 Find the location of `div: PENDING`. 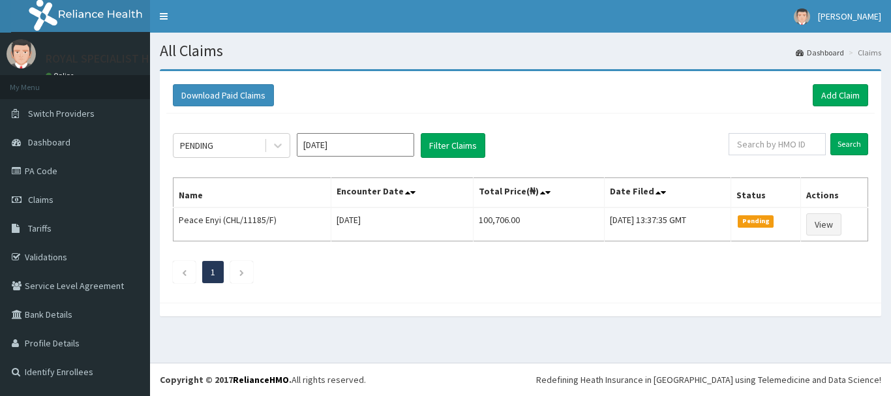

div: PENDING is located at coordinates (196, 145).